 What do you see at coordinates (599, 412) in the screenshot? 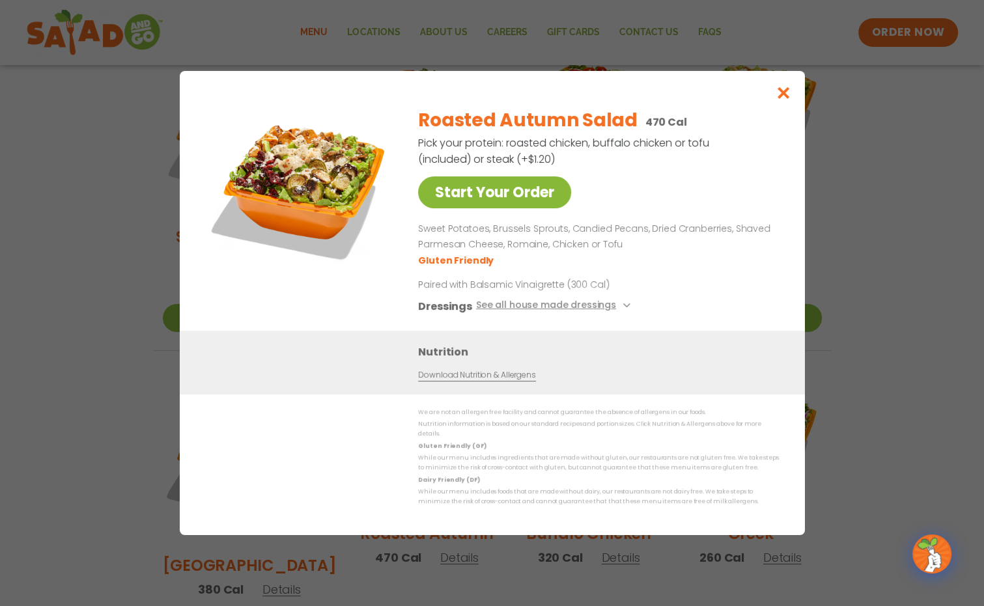
I see `p: We are not an allergen free facility and cannot guarantee the absence of allergens in our foods.` at bounding box center [599, 412].